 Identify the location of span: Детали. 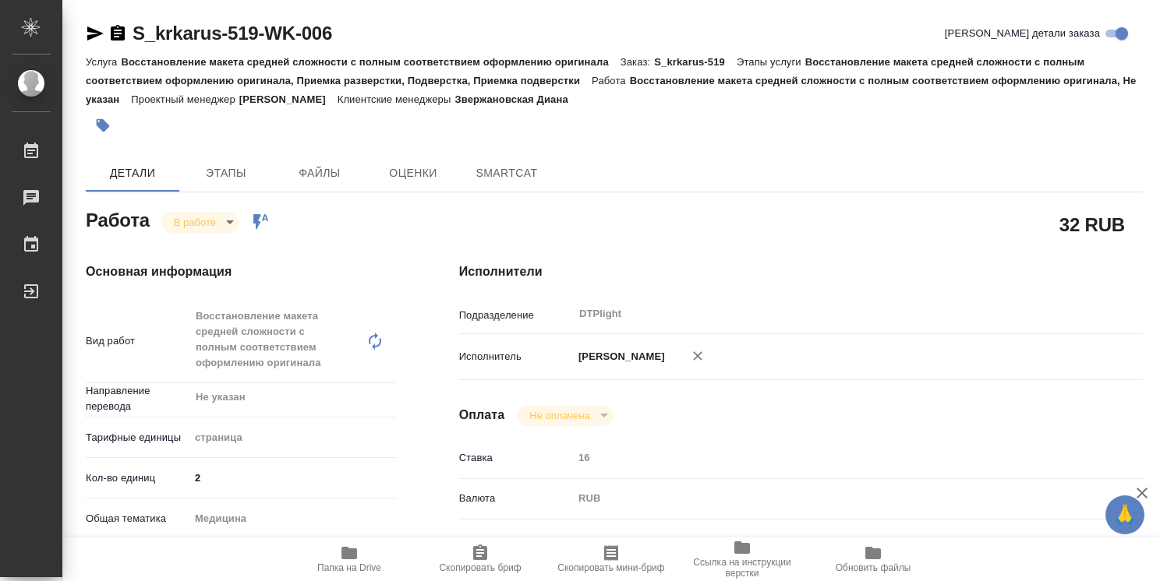
(132, 173).